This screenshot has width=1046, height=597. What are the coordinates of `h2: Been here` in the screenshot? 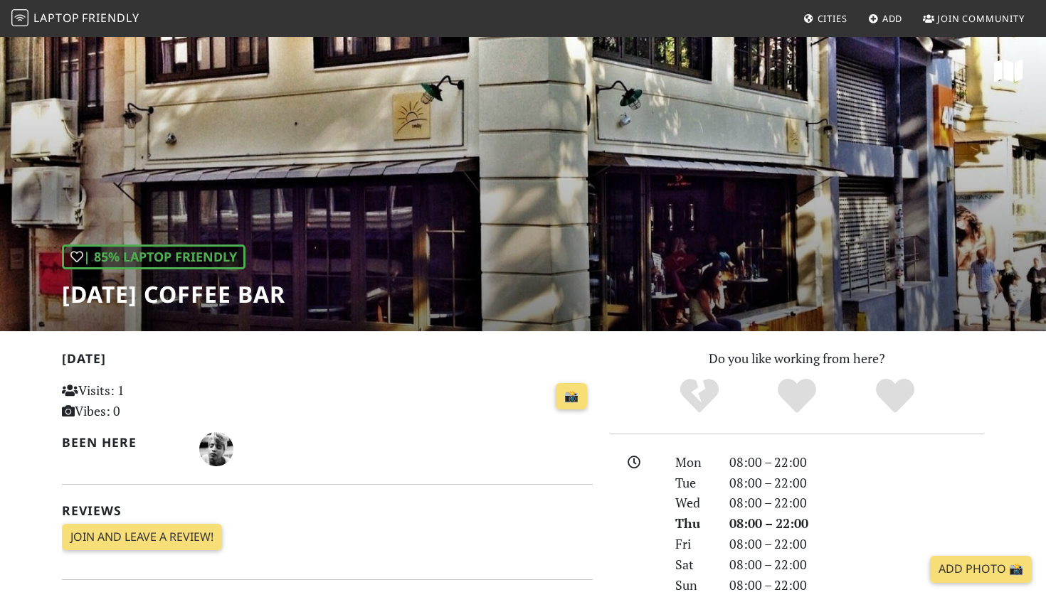 It's located at (122, 442).